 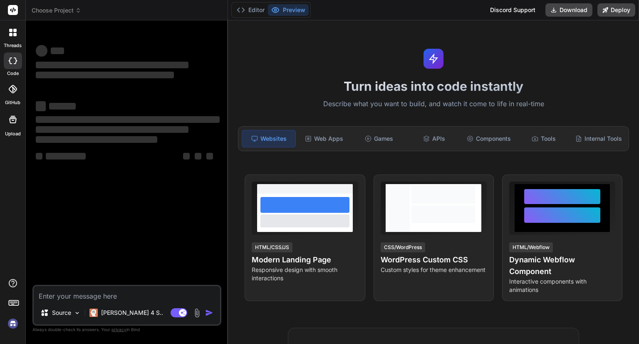 I want to click on label: code, so click(x=13, y=73).